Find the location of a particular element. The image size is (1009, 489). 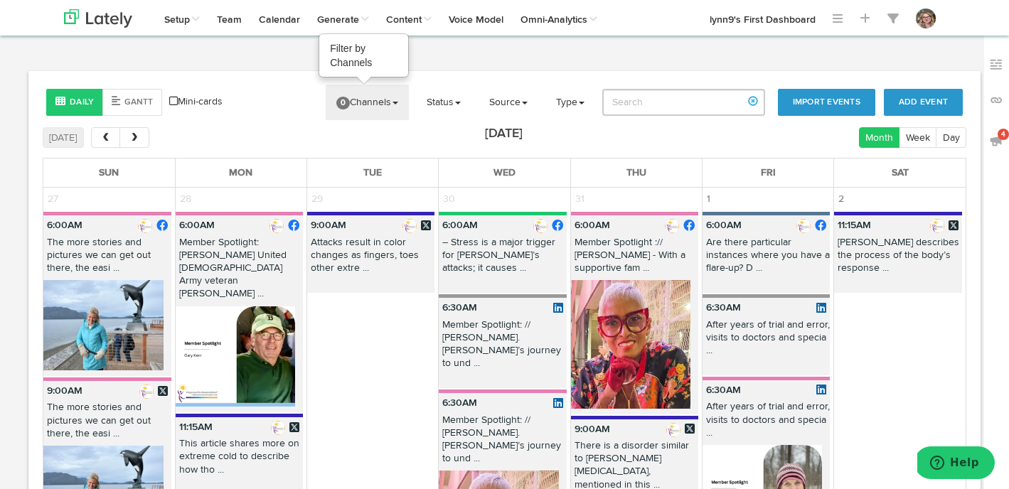

img: keywords_off.svg is located at coordinates (997, 65).